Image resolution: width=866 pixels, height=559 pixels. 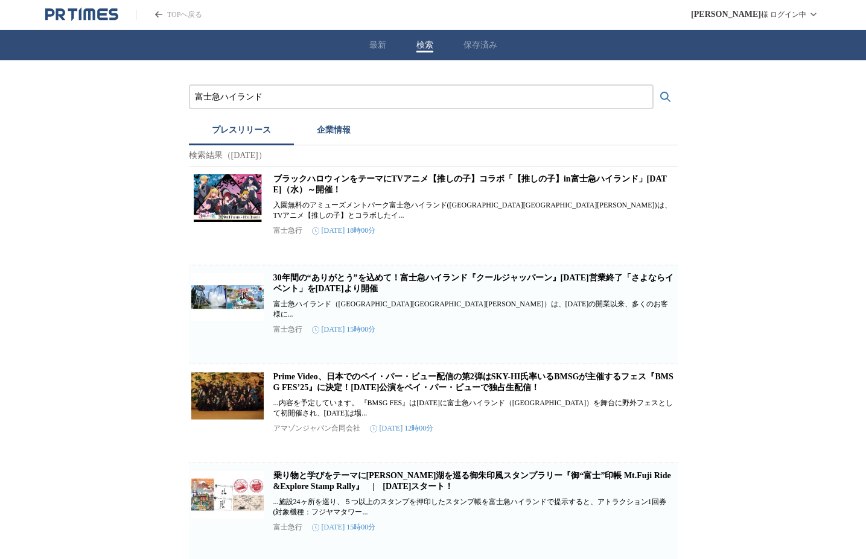 What do you see at coordinates (227, 396) in the screenshot?
I see `img: Prime Video、日本でのペイ・パー・ビュー配信の第2弾はSKY-HI氏率いるBMSGが主催するフェス『BMSG FES’25』に決定！9月28日（日）公演をペイ・パー・ビューで独占生配信！` at bounding box center [227, 396].